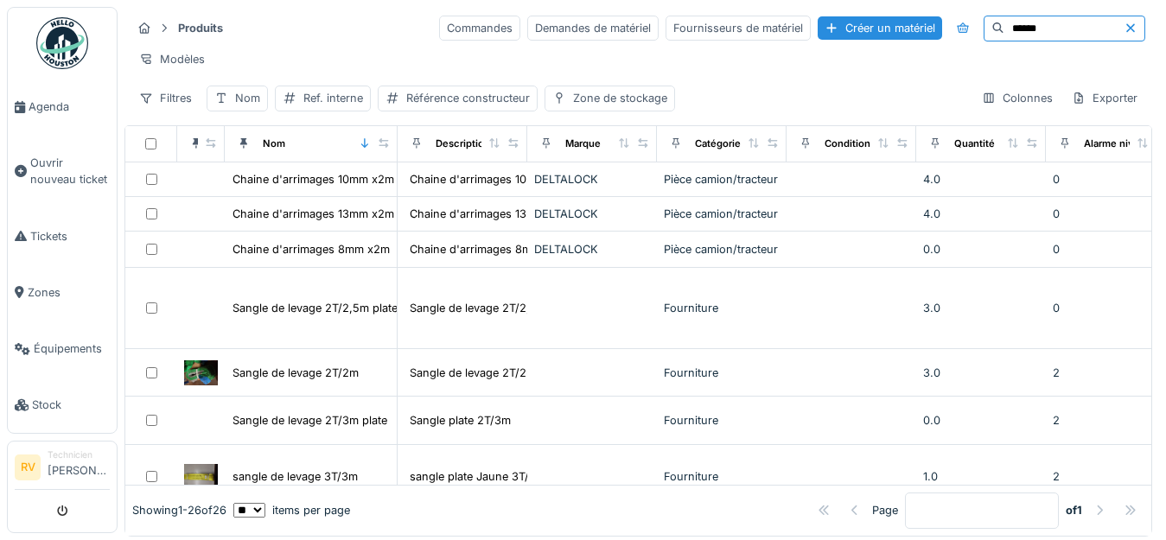 Image resolution: width=1166 pixels, height=540 pixels. Describe the element at coordinates (72, 348) in the screenshot. I see `span: Équipements` at that location.